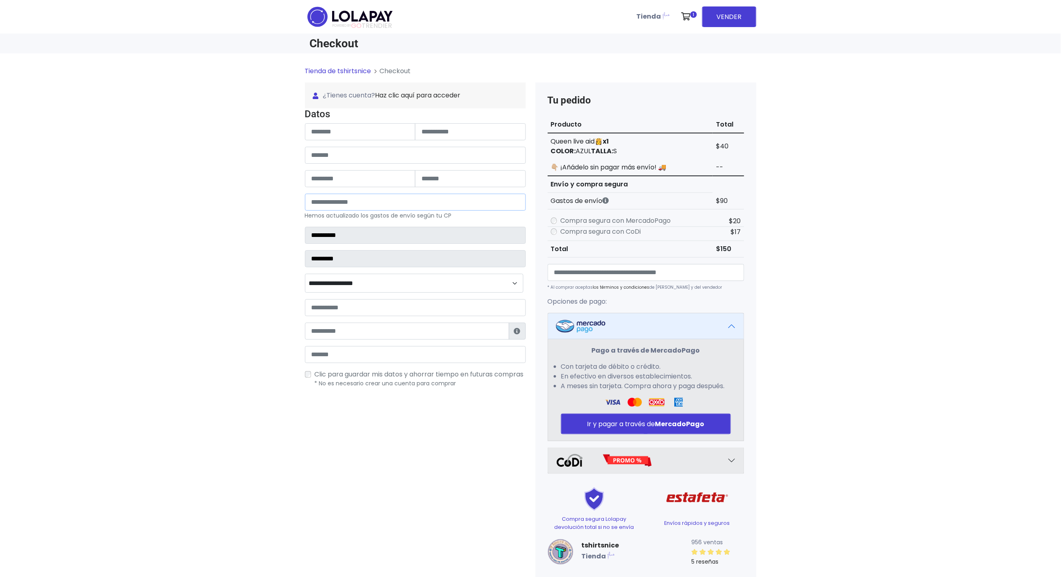 Image resolution: width=1061 pixels, height=577 pixels. Describe the element at coordinates (645, 350) in the screenshot. I see `strong: Pago a través de MercadoPago` at that location.